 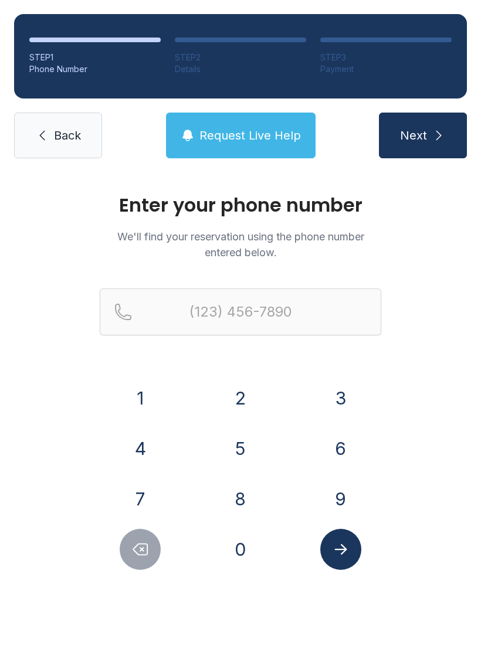 I want to click on button: 2, so click(x=240, y=398).